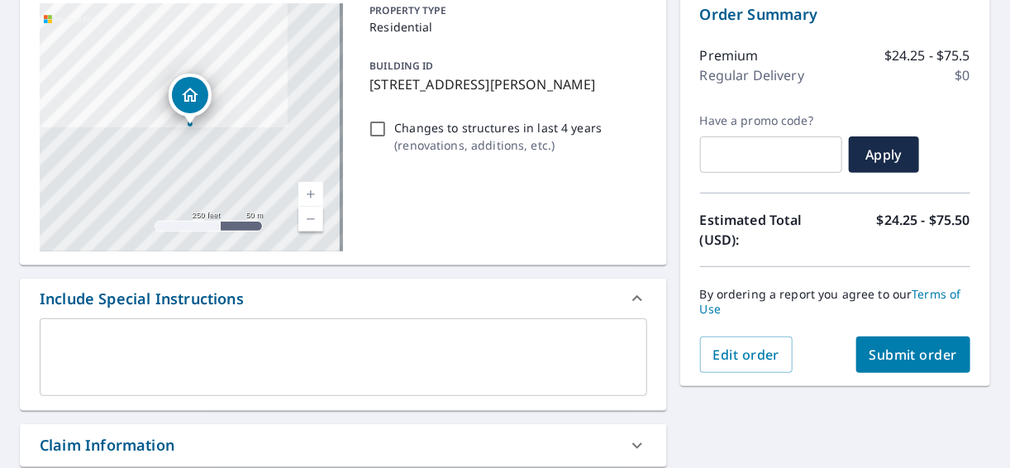  Describe the element at coordinates (498, 127) in the screenshot. I see `p: Changes to structures in last 4 years` at that location.